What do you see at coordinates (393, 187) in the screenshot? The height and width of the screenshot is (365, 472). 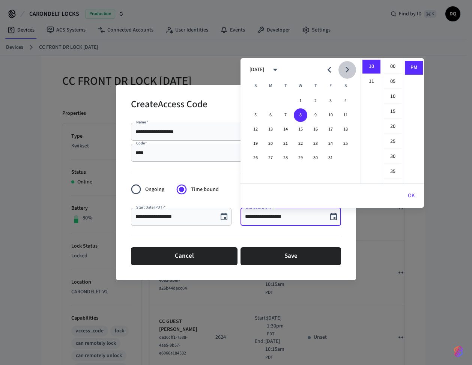 I see `li: 40 minutes` at bounding box center [393, 187].